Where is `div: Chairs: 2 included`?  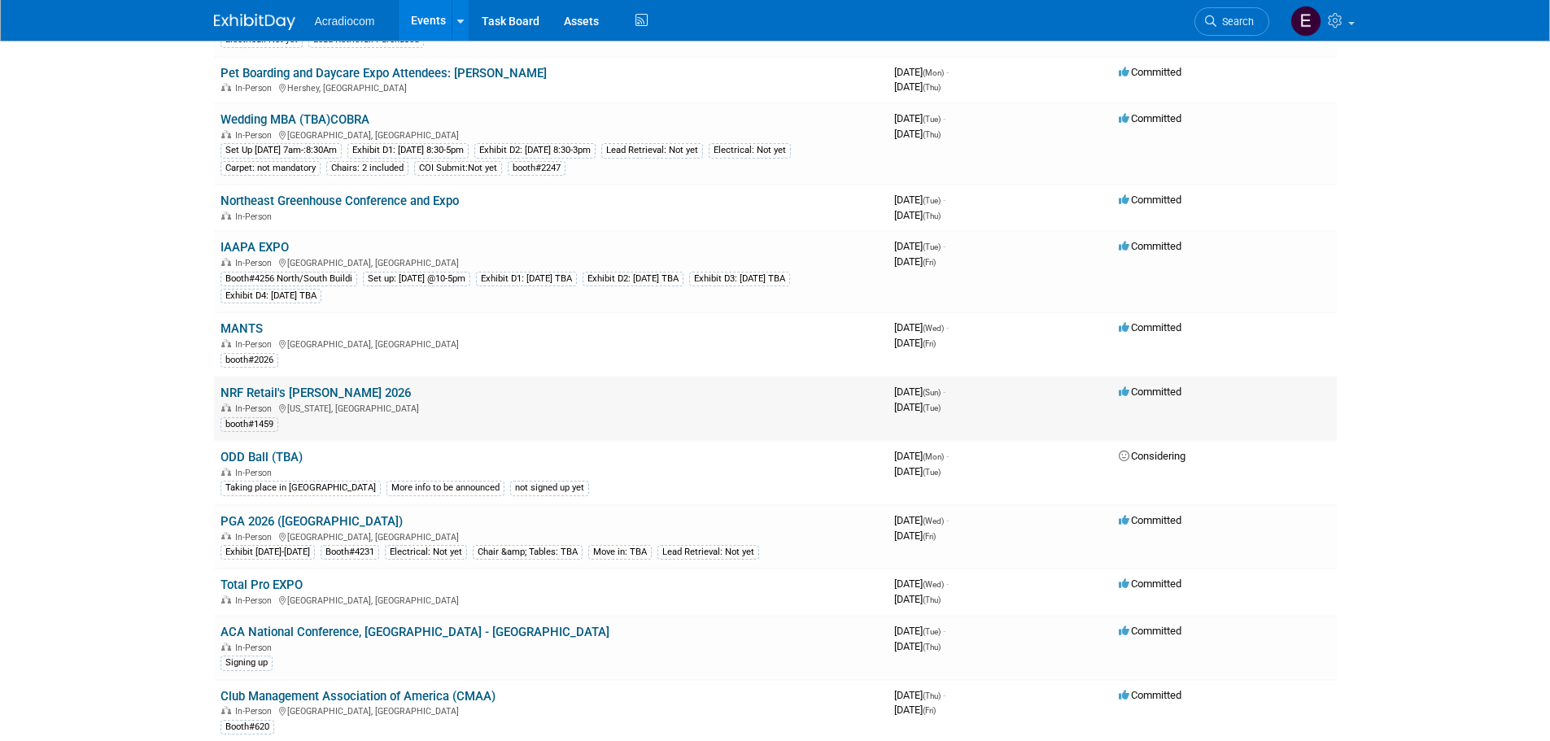
div: Chairs: 2 included is located at coordinates (367, 168).